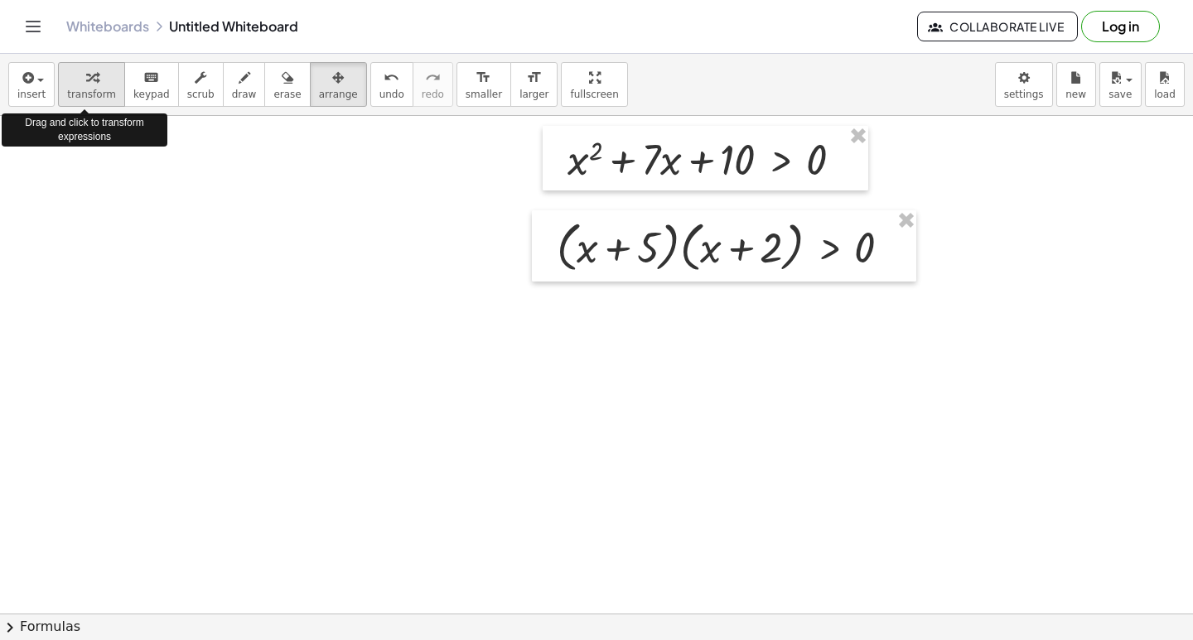 The image size is (1193, 640). What do you see at coordinates (1164, 94) in the screenshot?
I see `span: load` at bounding box center [1164, 94].